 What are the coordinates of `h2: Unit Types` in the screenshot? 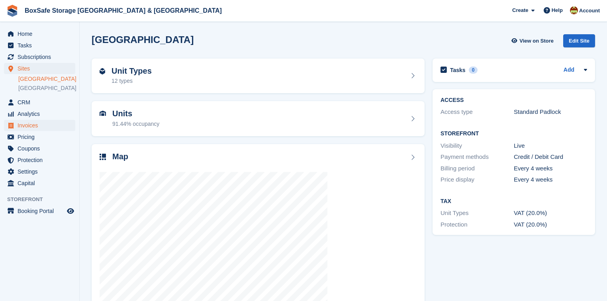 It's located at (131, 71).